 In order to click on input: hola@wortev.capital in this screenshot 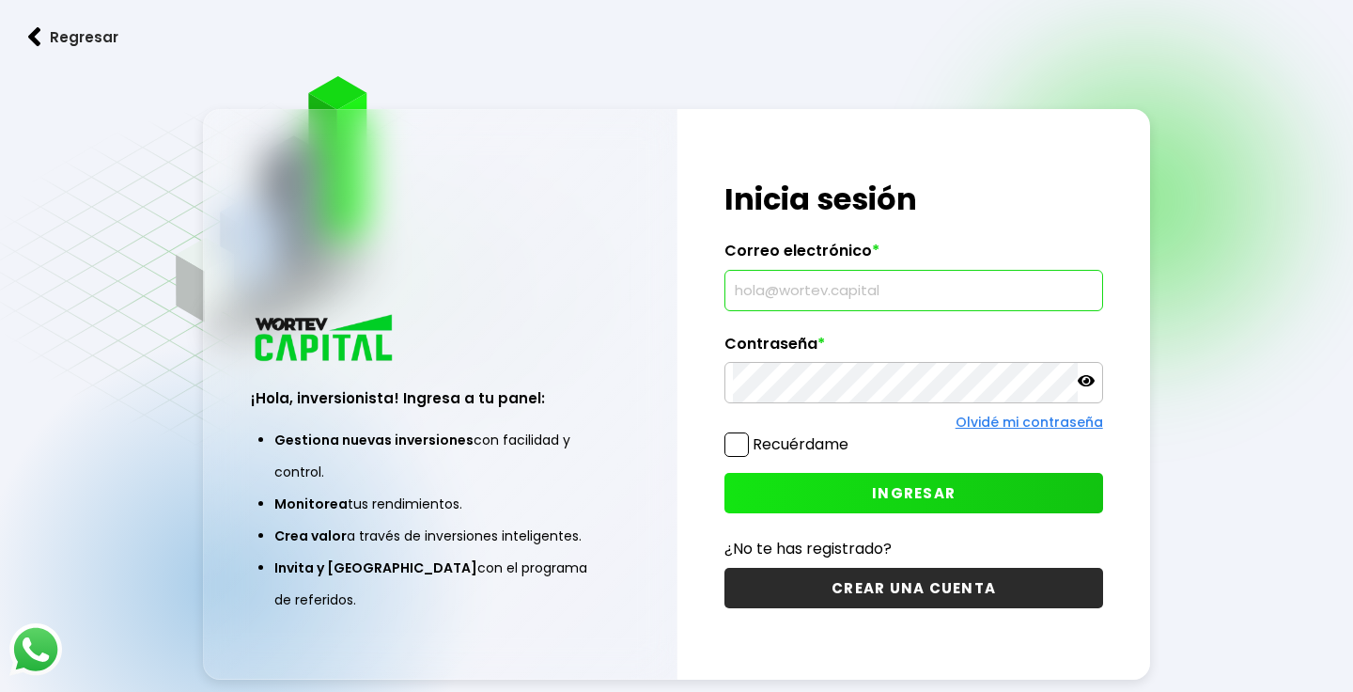, I will do `click(913, 290)`.